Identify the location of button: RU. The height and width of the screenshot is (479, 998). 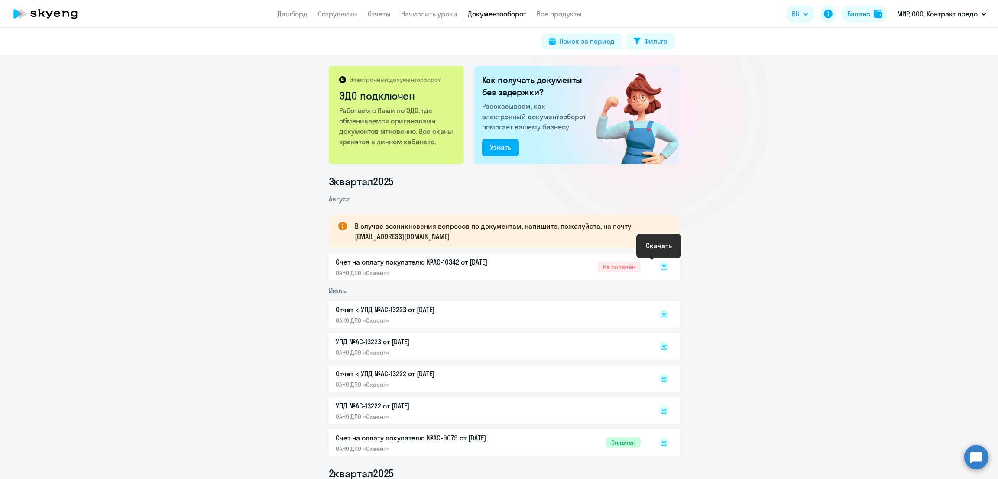
(800, 14).